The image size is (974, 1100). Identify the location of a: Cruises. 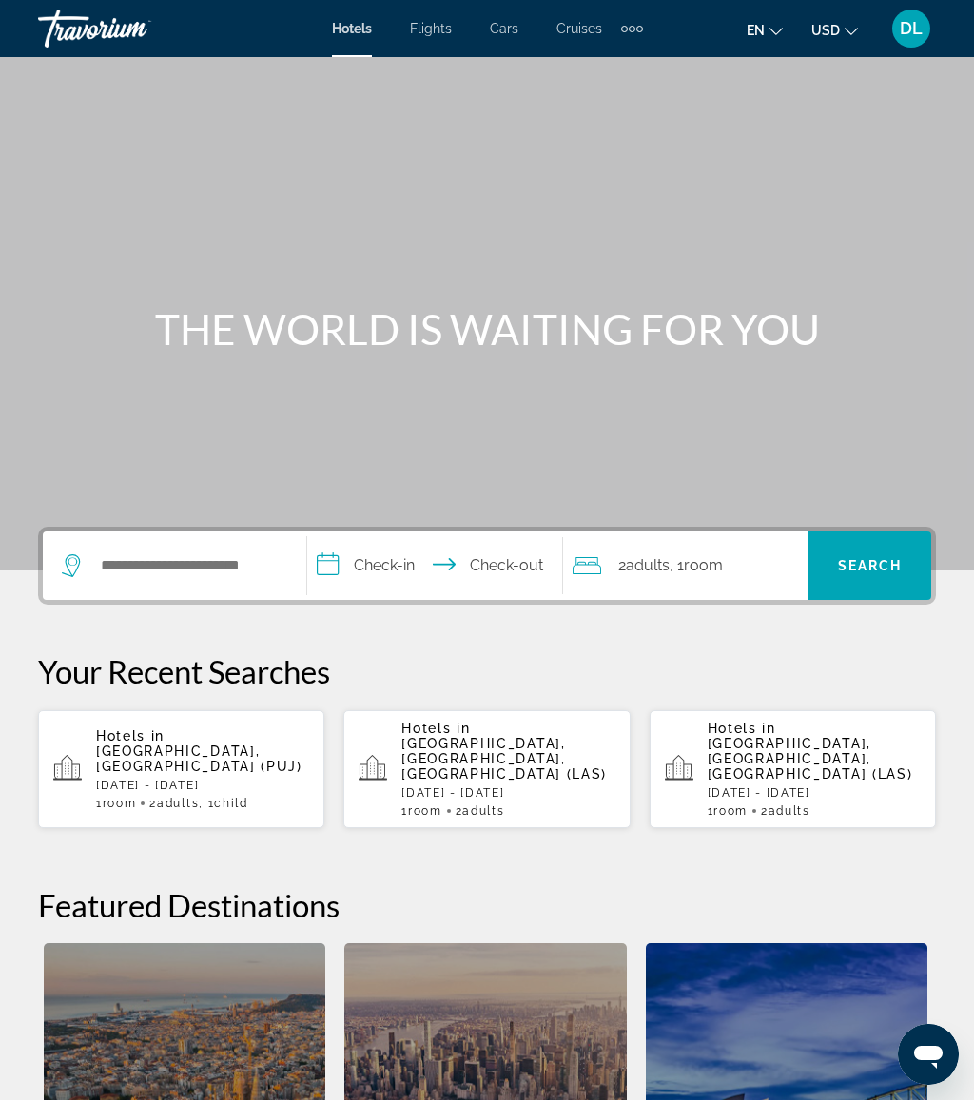
(579, 29).